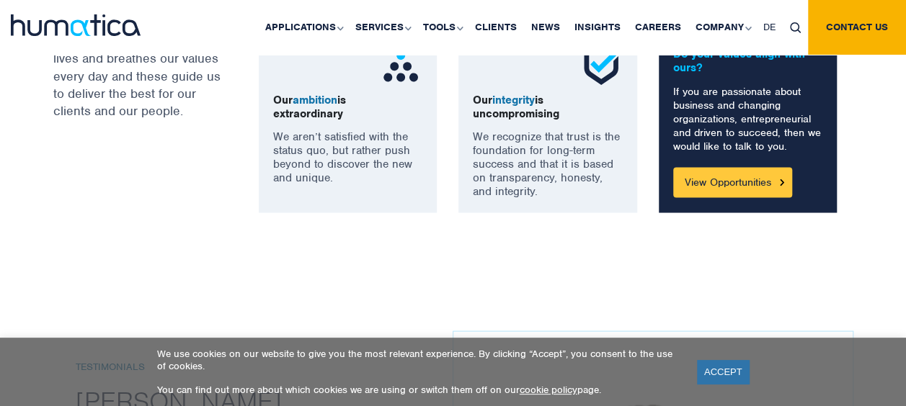 This screenshot has height=406, width=906. I want to click on a: ACCEPT, so click(723, 372).